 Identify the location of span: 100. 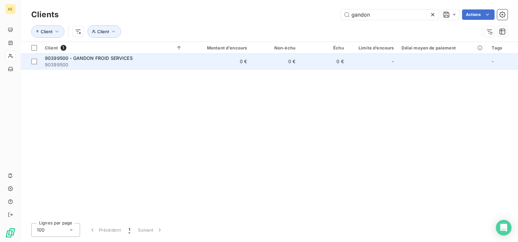
(41, 230).